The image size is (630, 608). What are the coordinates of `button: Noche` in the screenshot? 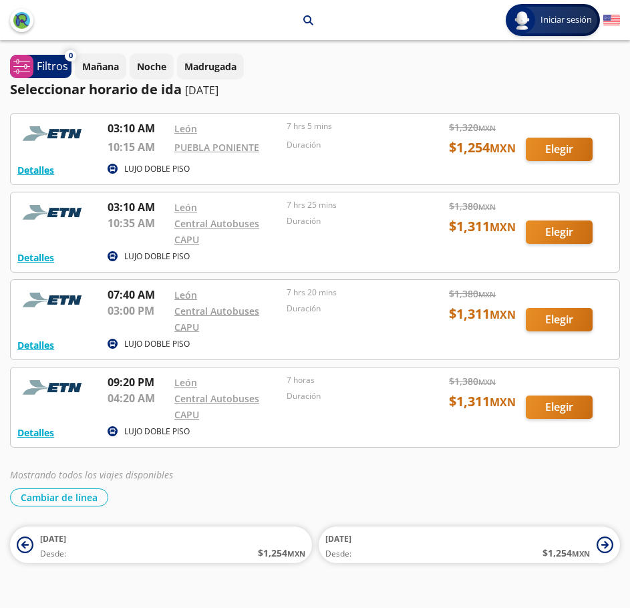 It's located at (152, 66).